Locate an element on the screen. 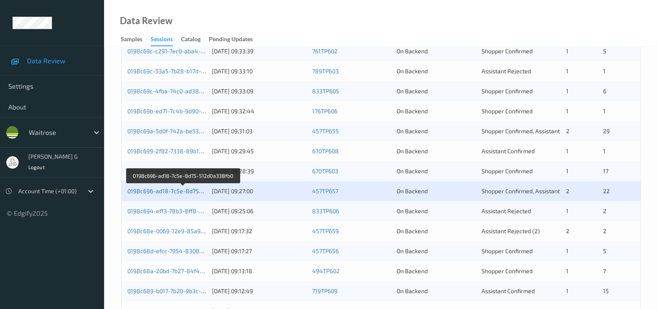 This screenshot has height=309, width=658. div: Data Review is located at coordinates (146, 21).